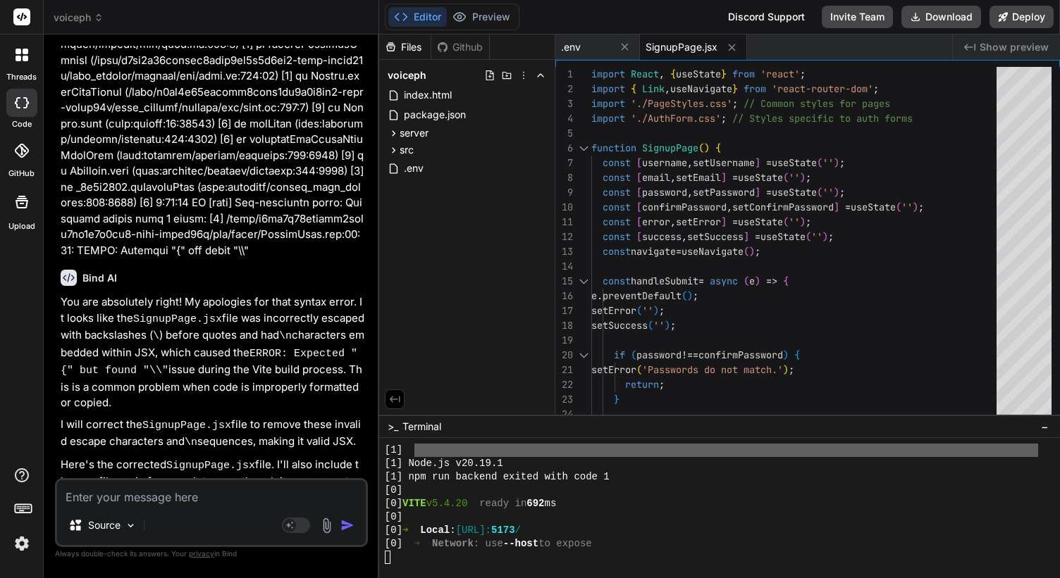  Describe the element at coordinates (1021, 17) in the screenshot. I see `button: Deploy` at that location.